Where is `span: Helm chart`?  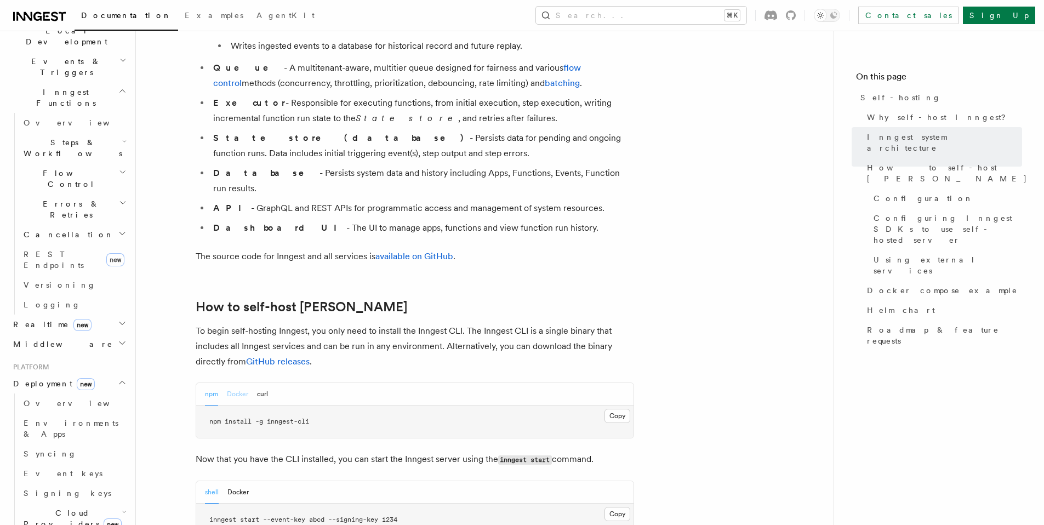
span: Helm chart is located at coordinates (901, 310).